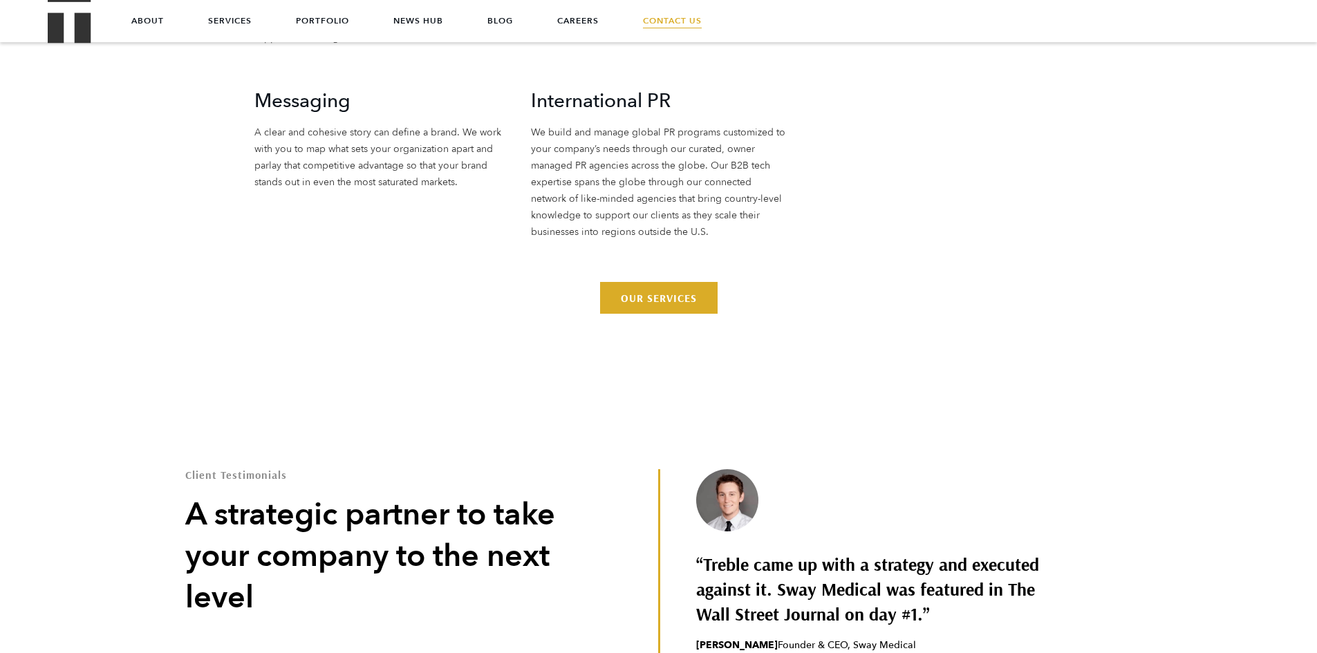 This screenshot has width=1317, height=653. What do you see at coordinates (376, 557) in the screenshot?
I see `h2: A strategic partner to take your company to the next level` at bounding box center [376, 557].